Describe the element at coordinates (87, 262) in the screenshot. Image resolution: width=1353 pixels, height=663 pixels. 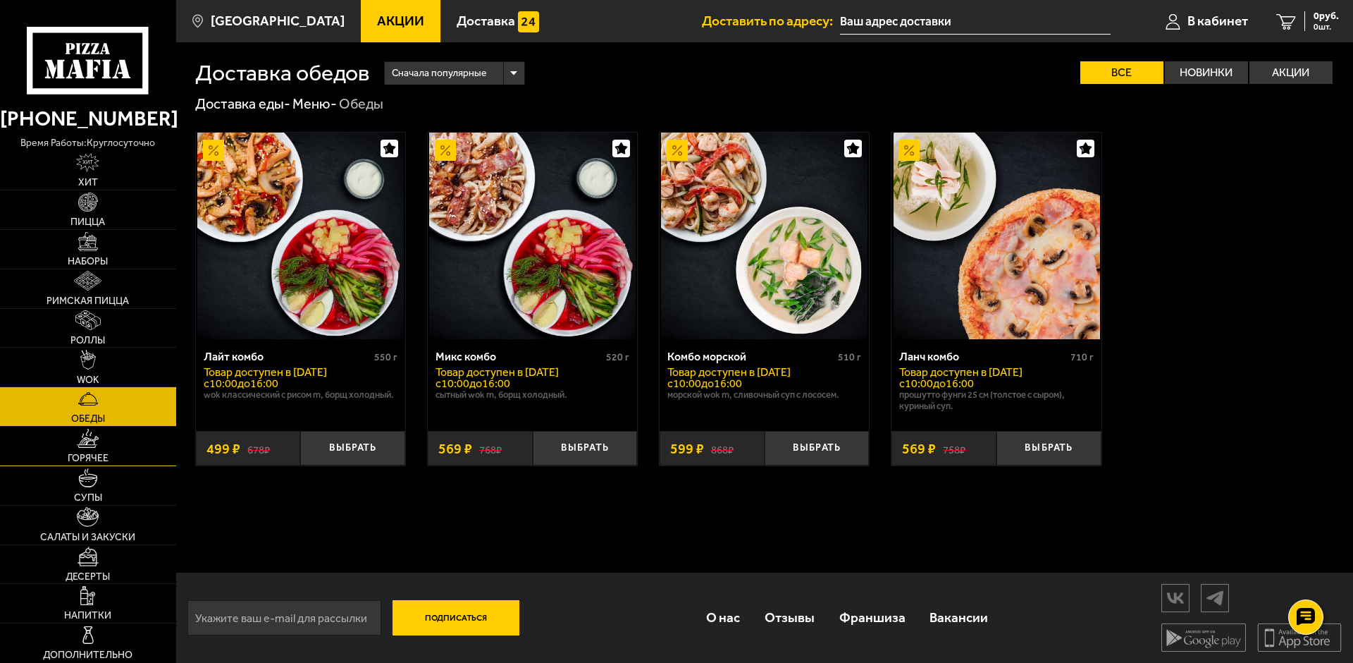
I see `span: Наборы` at that location.